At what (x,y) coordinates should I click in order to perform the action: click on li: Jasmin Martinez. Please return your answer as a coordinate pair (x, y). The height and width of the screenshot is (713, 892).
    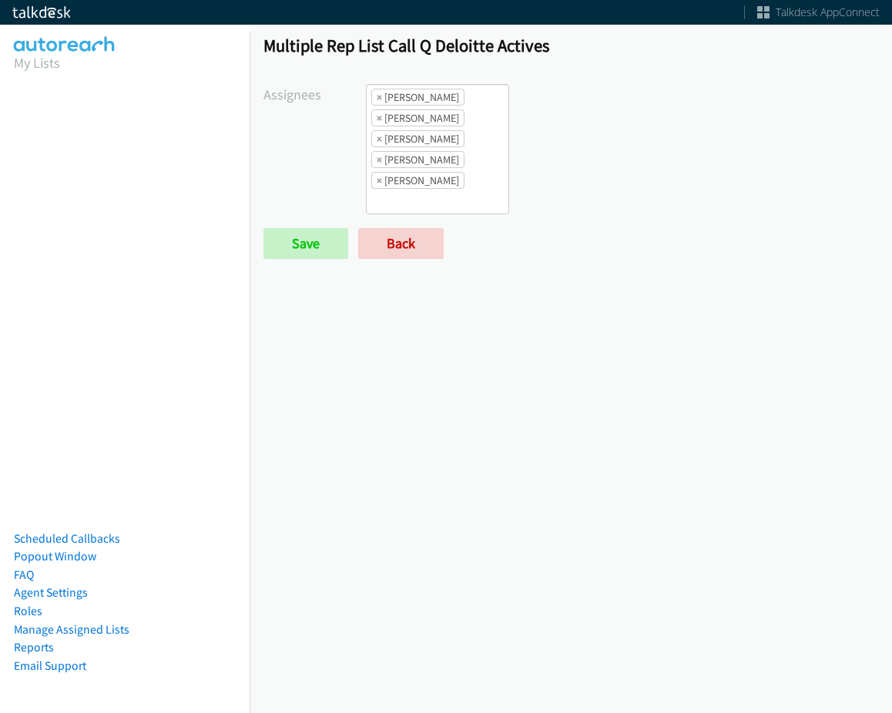
    Looking at the image, I should click on (418, 159).